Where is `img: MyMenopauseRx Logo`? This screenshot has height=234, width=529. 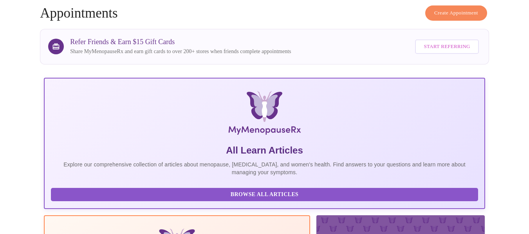 img: MyMenopauseRx Logo is located at coordinates (264, 115).